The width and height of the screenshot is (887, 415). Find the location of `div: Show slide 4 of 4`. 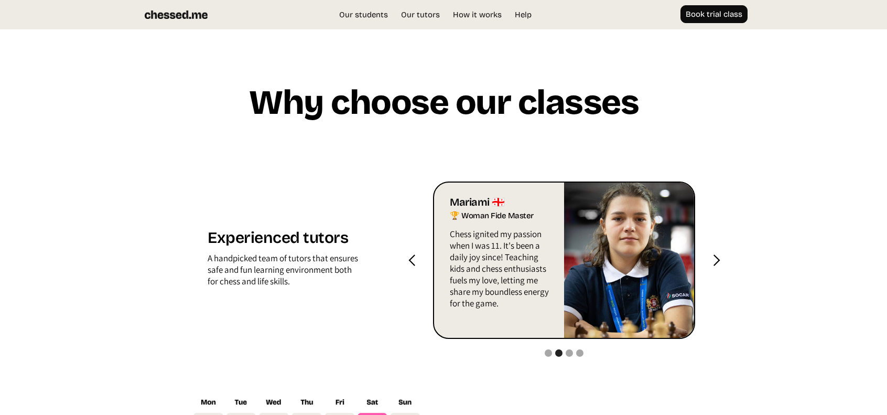

div: Show slide 4 of 4 is located at coordinates (580, 353).